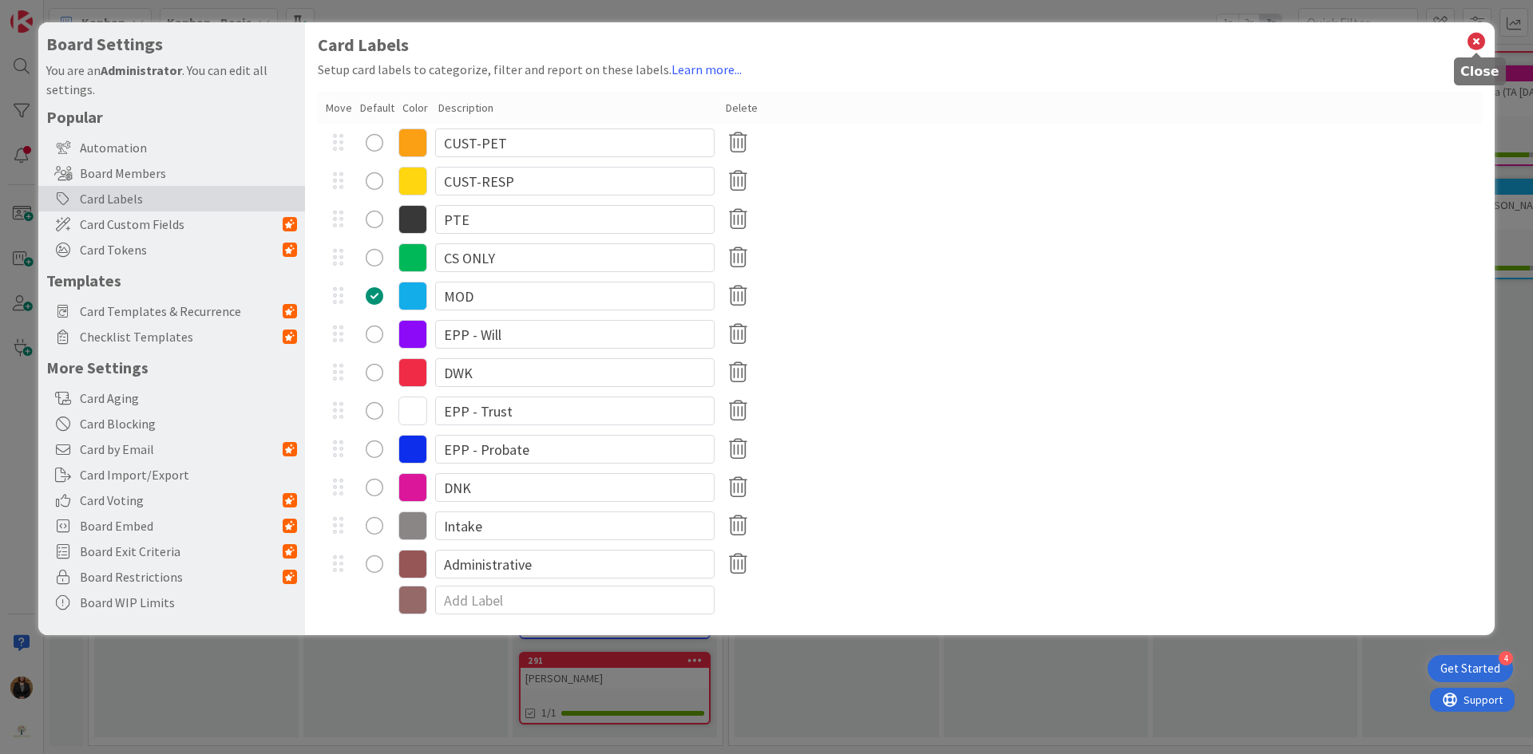  Describe the element at coordinates (172, 424) in the screenshot. I see `div: Card Blocking` at that location.